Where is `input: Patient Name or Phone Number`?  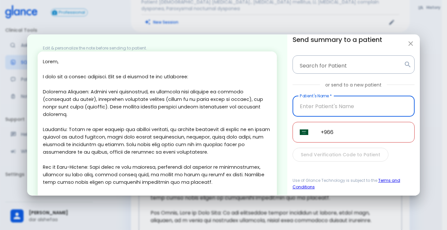
input: Patient Name or Phone Number is located at coordinates (348, 65).